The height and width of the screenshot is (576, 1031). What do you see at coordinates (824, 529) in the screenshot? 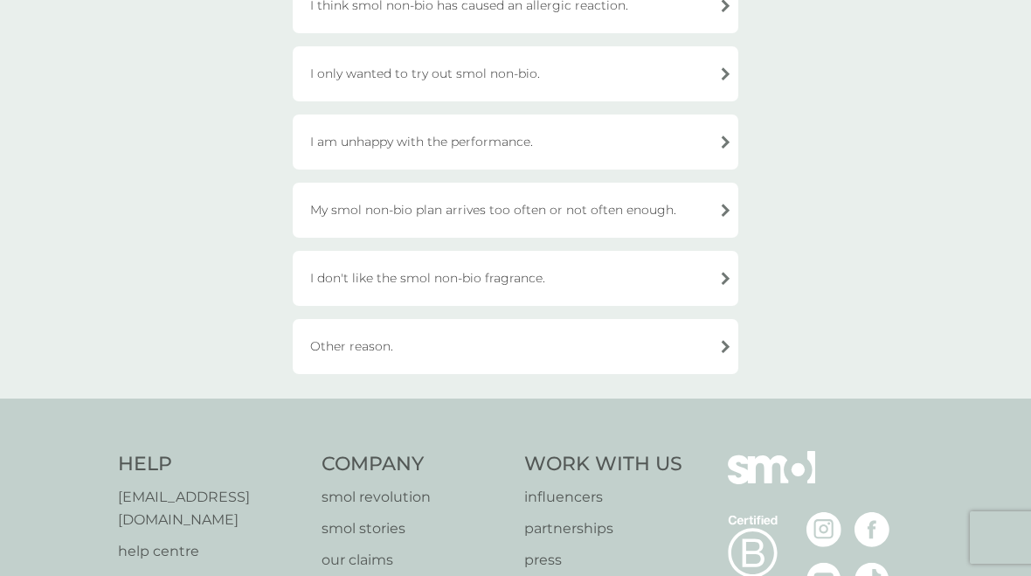
I see `img: visit the smol Instagram page` at bounding box center [824, 529].